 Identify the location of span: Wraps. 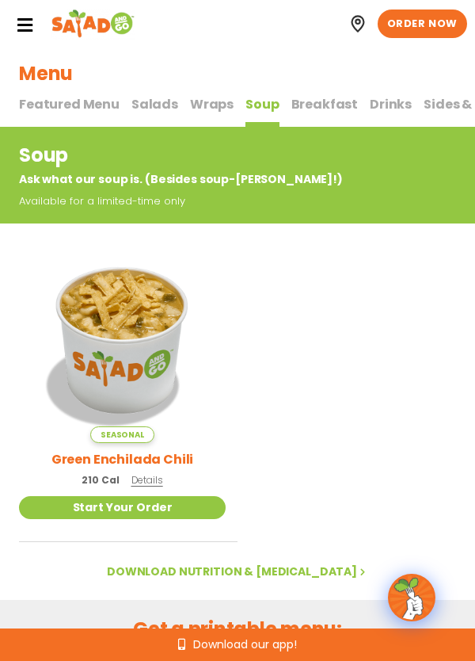
(212, 104).